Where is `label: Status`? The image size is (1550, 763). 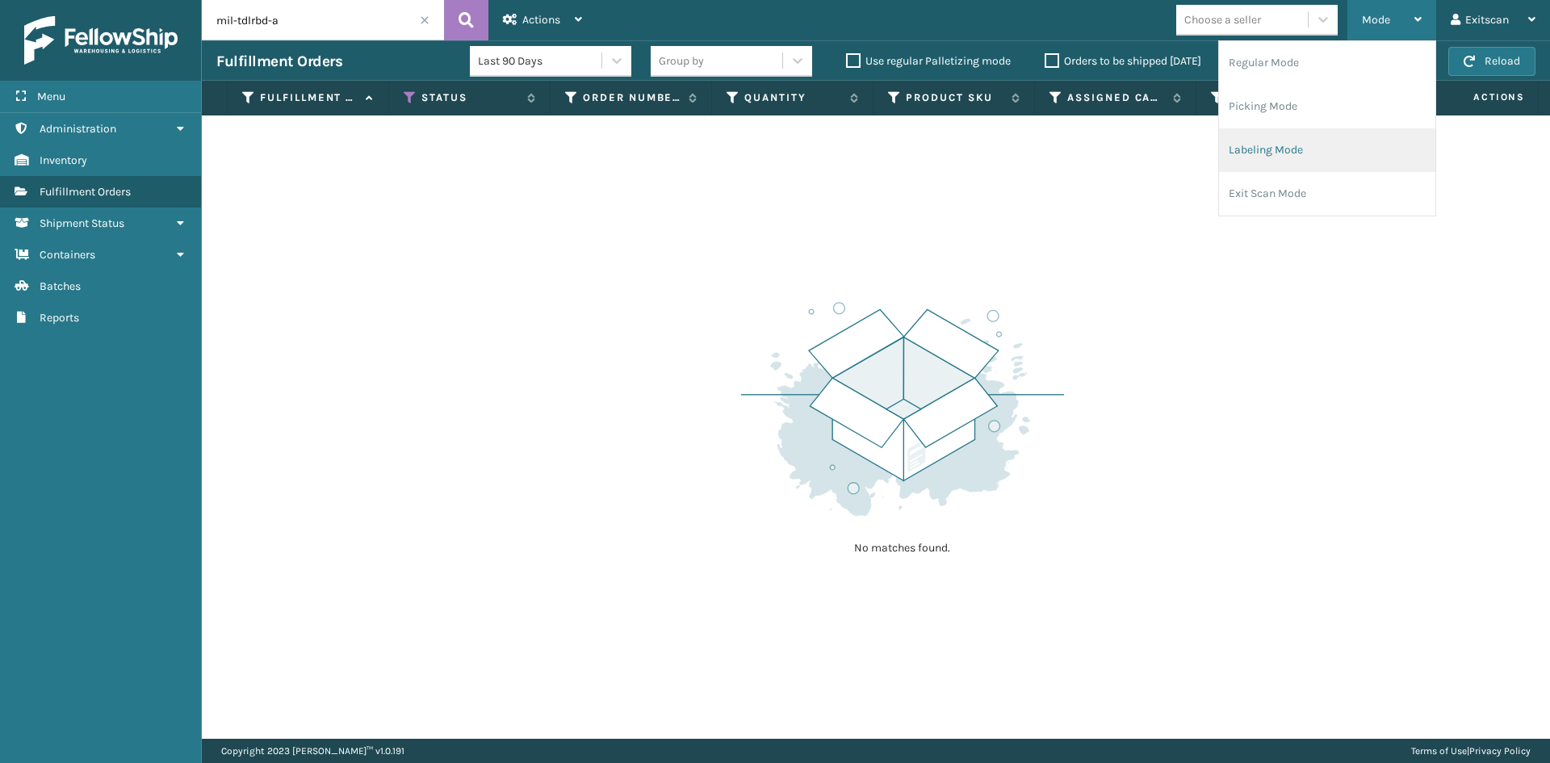
label: Status is located at coordinates (470, 98).